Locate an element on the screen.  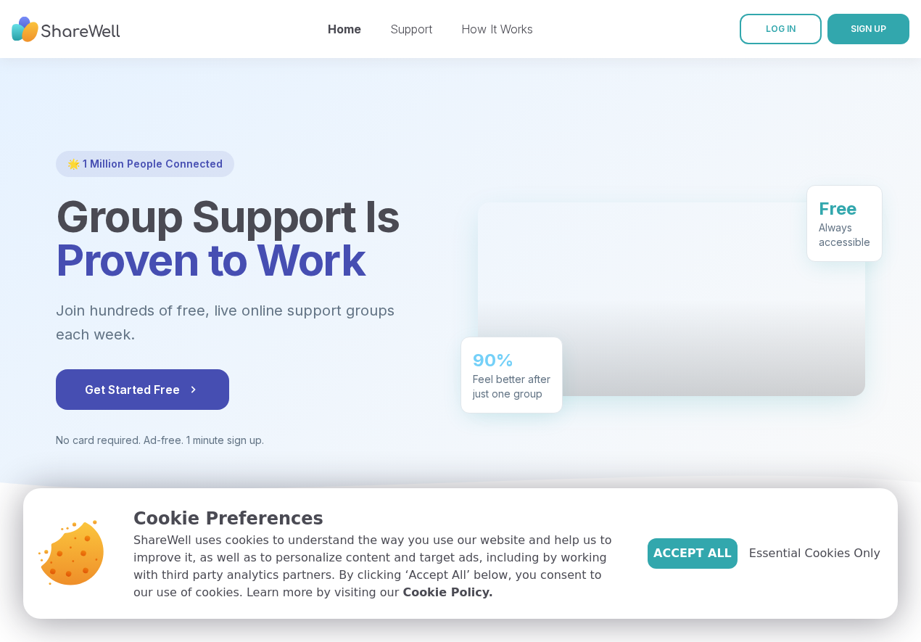
a: Home is located at coordinates (344, 29).